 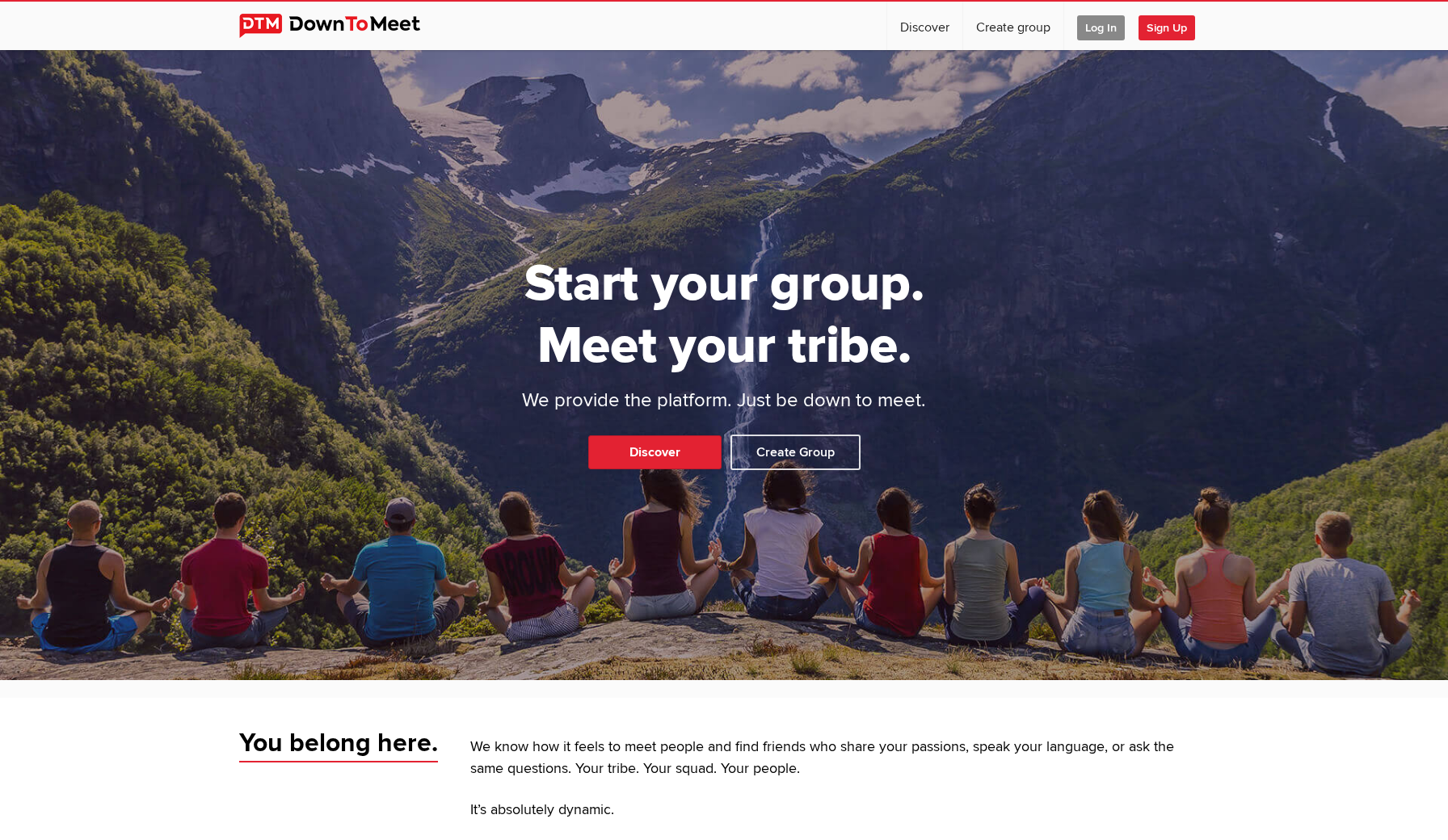 What do you see at coordinates (1100, 28) in the screenshot?
I see `span: Log In` at bounding box center [1100, 28].